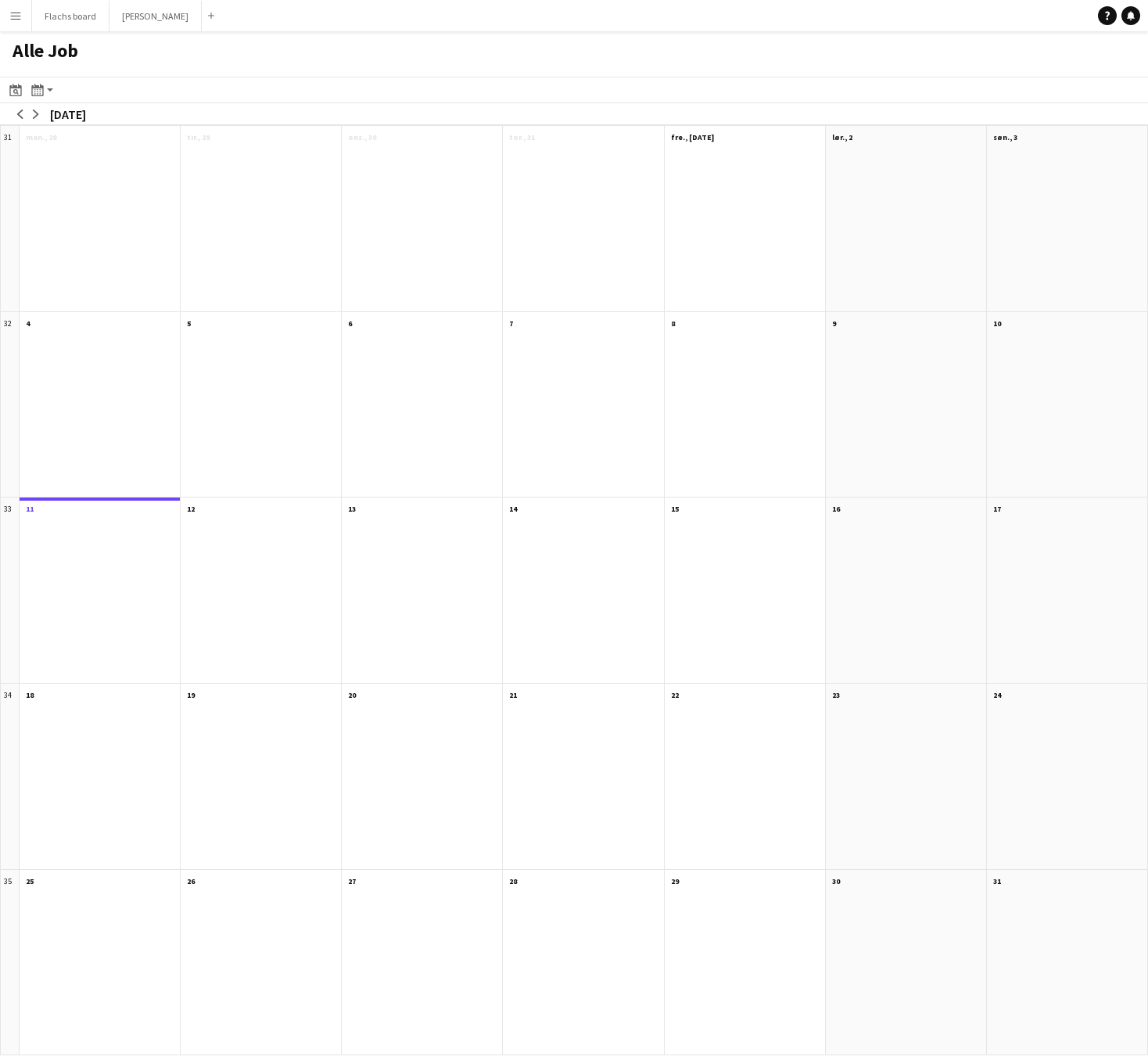 Image resolution: width=1148 pixels, height=1060 pixels. I want to click on span: 20, so click(352, 694).